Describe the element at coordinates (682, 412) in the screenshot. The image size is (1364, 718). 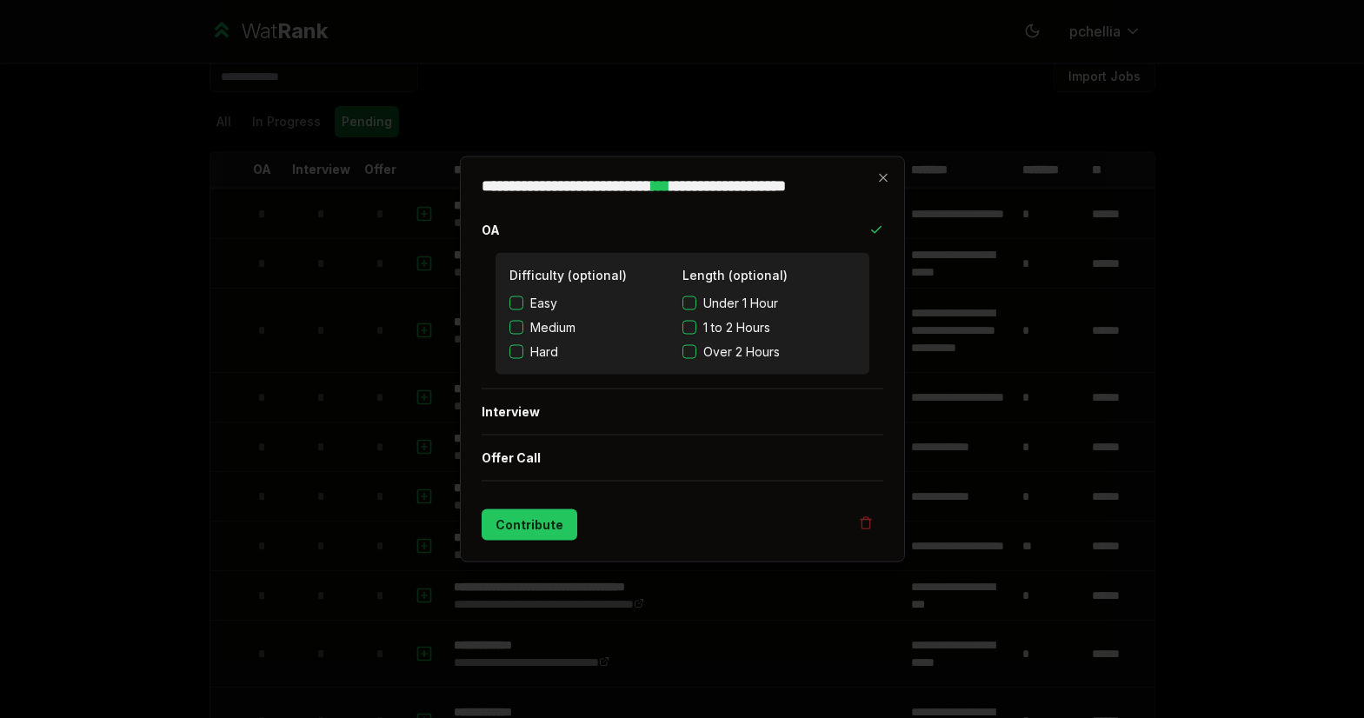
I see `button: Interview` at that location.